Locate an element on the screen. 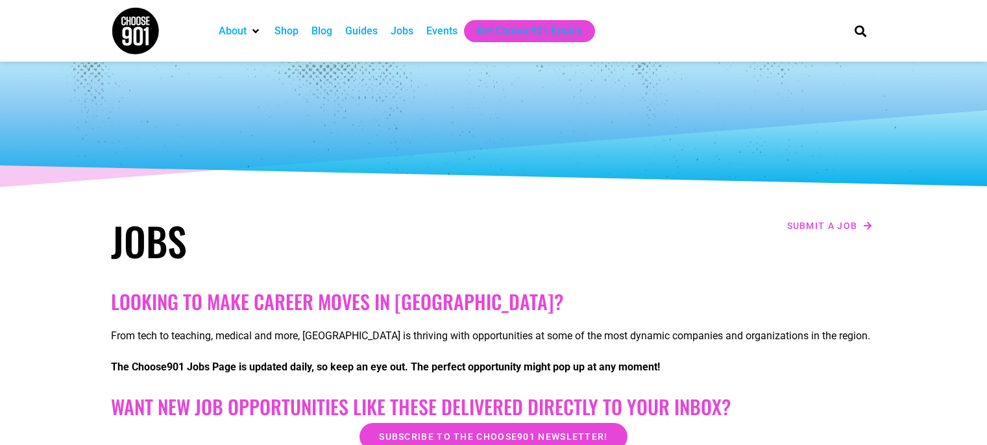 Image resolution: width=987 pixels, height=445 pixels. a: Events is located at coordinates (442, 31).